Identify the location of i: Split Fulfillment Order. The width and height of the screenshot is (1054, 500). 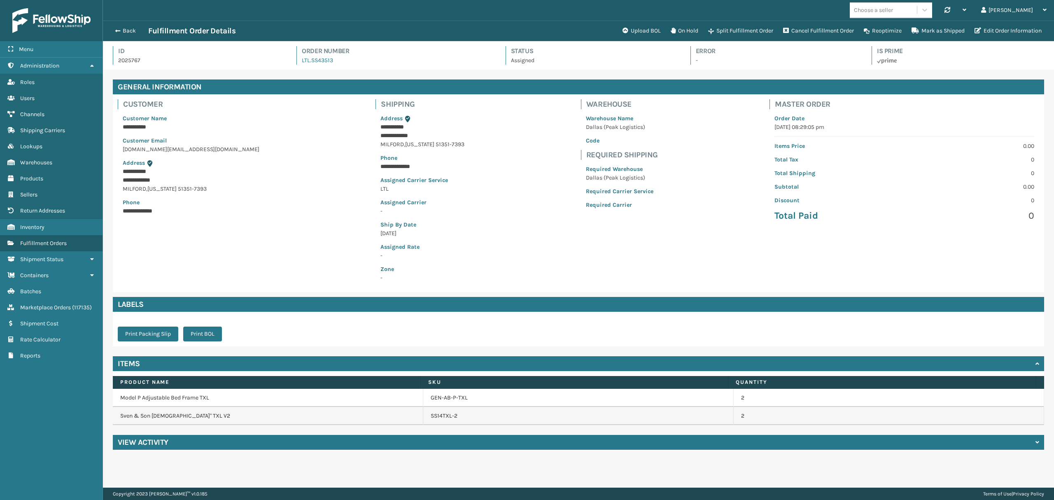
(711, 31).